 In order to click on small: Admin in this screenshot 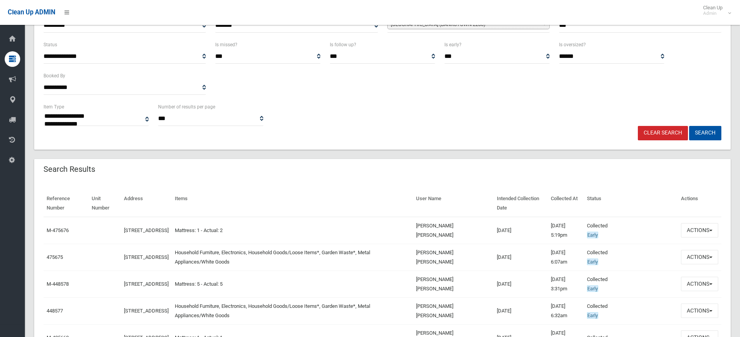, I will do `click(712, 13)`.